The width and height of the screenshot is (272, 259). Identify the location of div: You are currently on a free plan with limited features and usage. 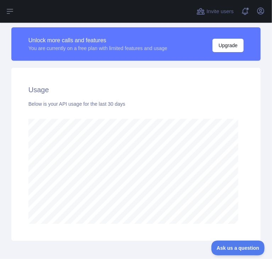
(98, 48).